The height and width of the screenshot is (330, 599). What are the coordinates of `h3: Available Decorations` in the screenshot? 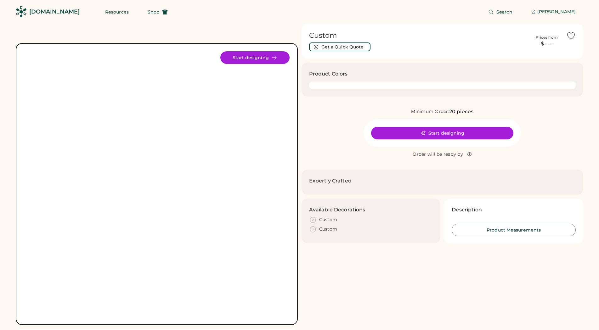 It's located at (337, 210).